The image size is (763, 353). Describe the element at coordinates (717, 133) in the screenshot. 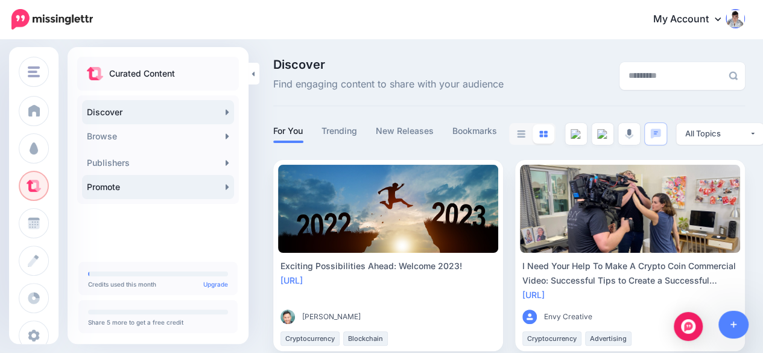

I see `div: All Topics` at that location.